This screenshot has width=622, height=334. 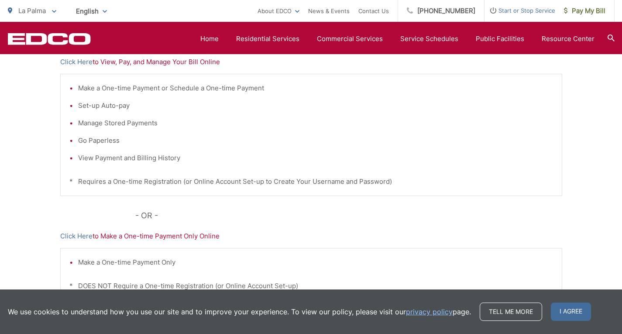 What do you see at coordinates (315, 88) in the screenshot?
I see `li: Make a One-time Payment or Schedule a One-time Payment` at bounding box center [315, 88].